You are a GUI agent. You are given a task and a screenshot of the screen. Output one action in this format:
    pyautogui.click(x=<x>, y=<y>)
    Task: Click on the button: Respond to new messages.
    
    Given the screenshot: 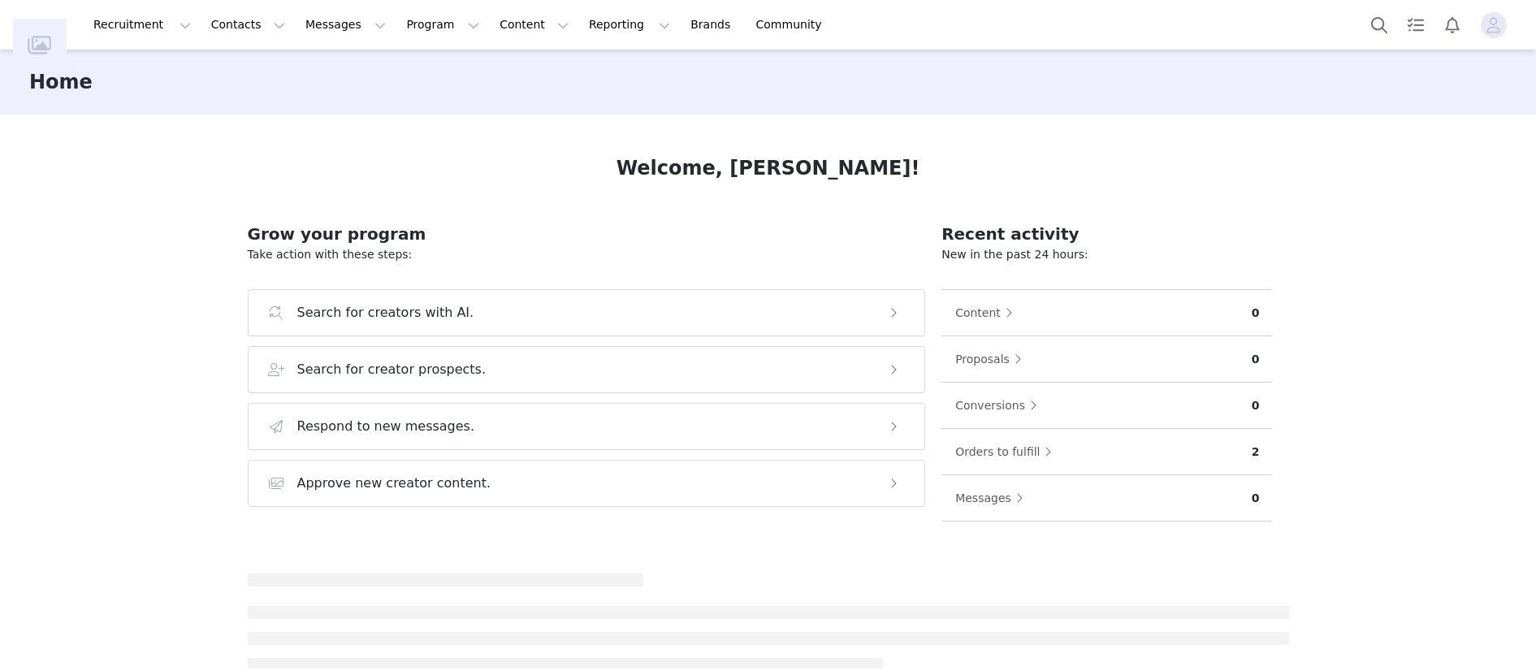 What is the action you would take?
    pyautogui.click(x=586, y=426)
    